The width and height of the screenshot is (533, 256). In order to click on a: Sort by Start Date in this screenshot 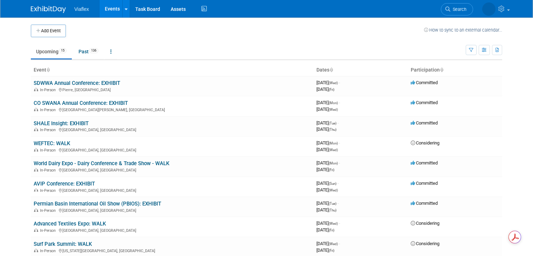, I will do `click(331, 70)`.